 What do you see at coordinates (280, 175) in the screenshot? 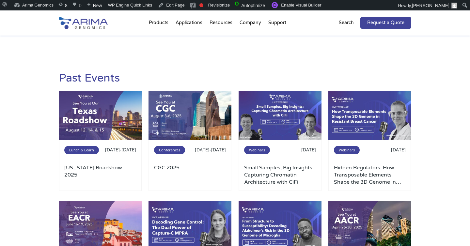
I see `h3: Small Samples, Big Insights: Capturing Chromatin Architecture with CiFi` at bounding box center [280, 175].